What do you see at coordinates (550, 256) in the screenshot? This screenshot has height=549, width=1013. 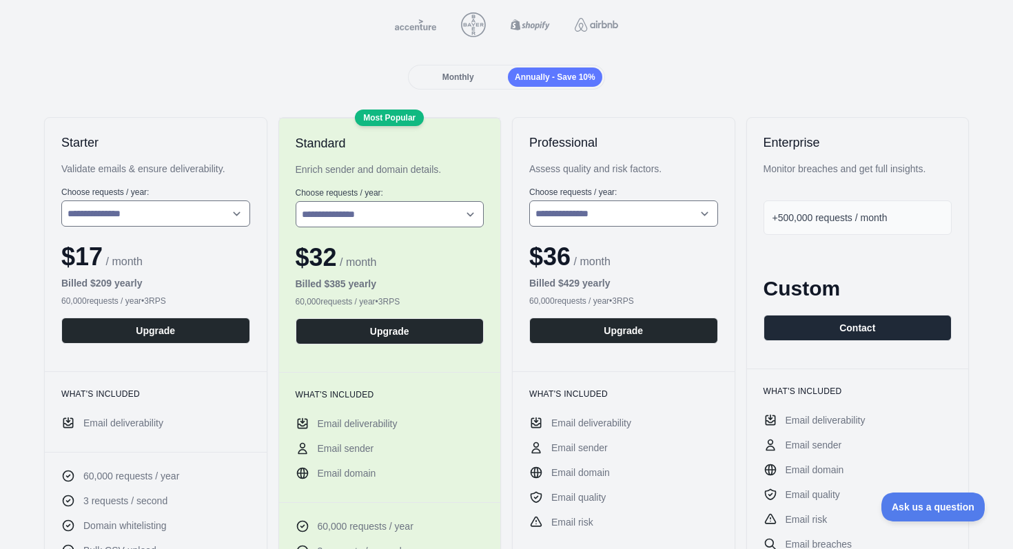 I see `span: $ 36` at bounding box center [550, 256].